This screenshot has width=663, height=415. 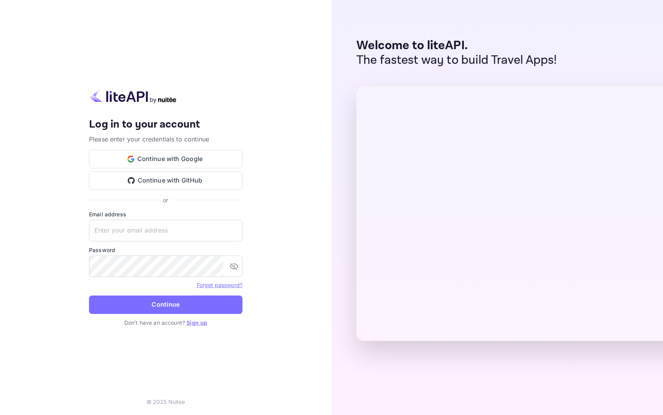 I want to click on label: Email address, so click(x=166, y=214).